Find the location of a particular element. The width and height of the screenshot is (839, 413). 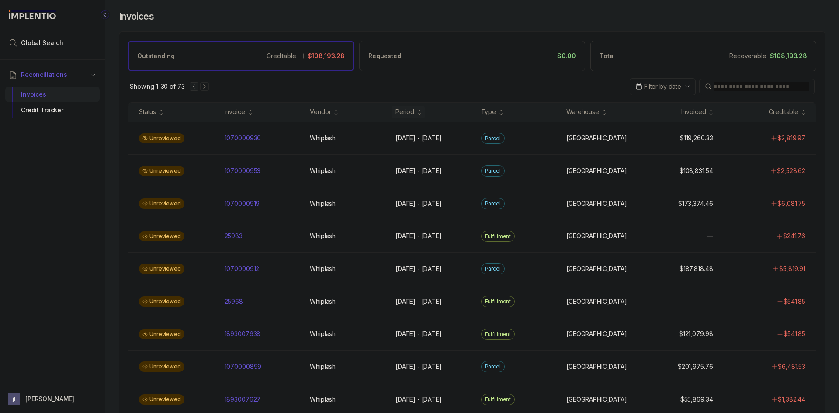

p: Showing 1-30 of 73 is located at coordinates (157, 87).